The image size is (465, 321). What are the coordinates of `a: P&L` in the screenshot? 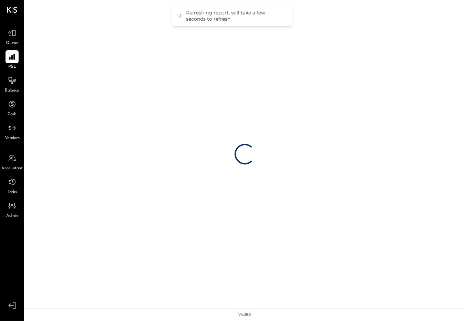 It's located at (12, 60).